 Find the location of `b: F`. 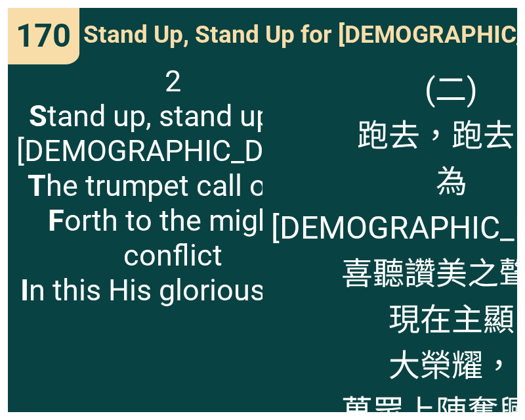

b: F is located at coordinates (56, 220).